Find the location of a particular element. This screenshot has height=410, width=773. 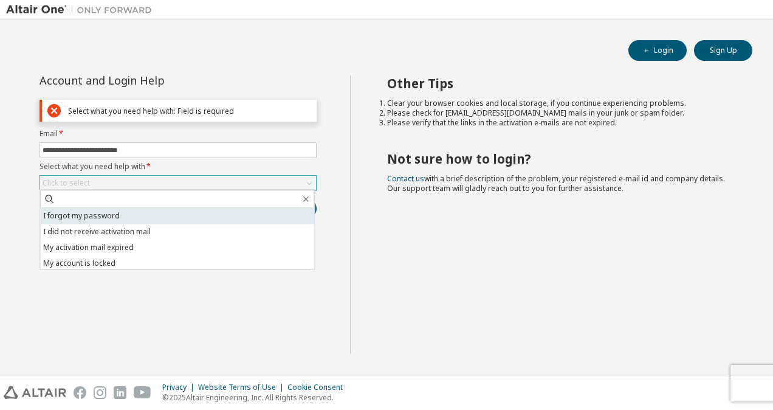

label: Select what you need help with is located at coordinates (178, 166).